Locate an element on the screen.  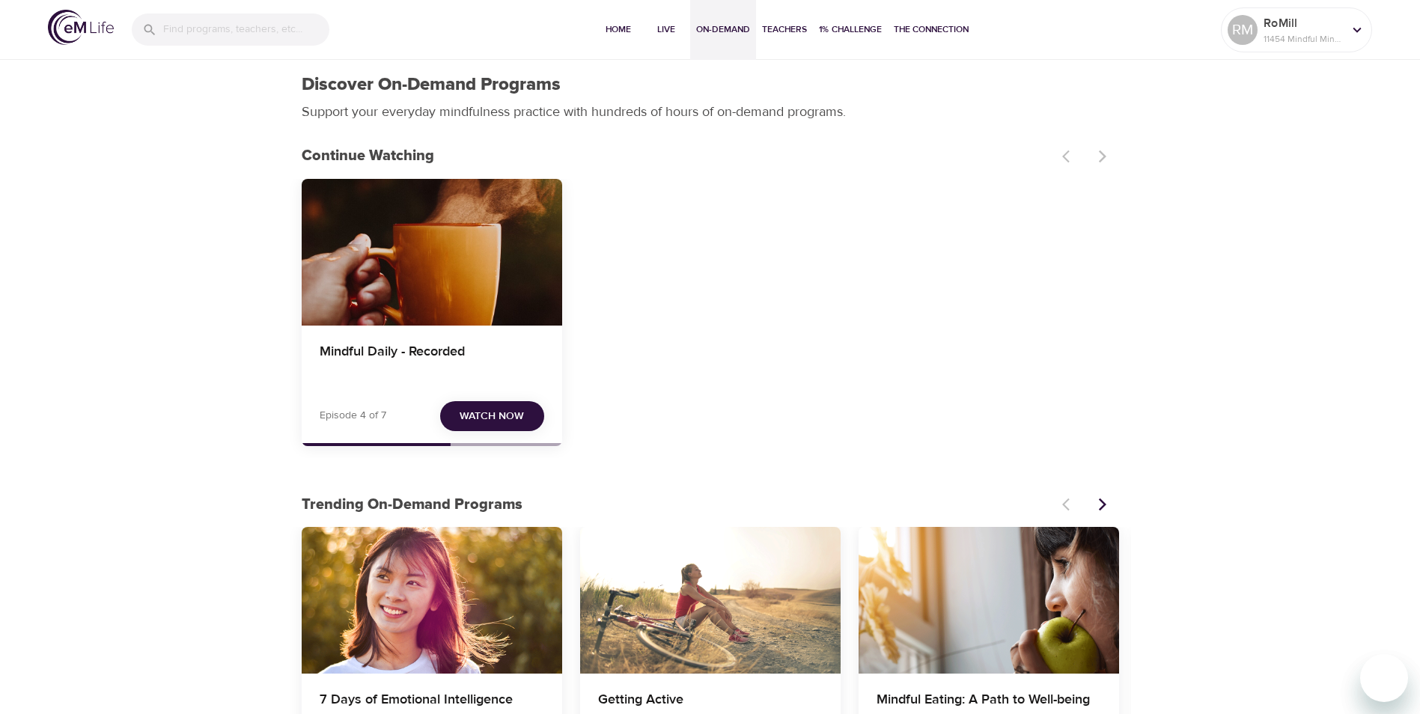
p: Support your everyday mindfulness practice with hundreds of hours of on-demand programs. is located at coordinates (582, 112).